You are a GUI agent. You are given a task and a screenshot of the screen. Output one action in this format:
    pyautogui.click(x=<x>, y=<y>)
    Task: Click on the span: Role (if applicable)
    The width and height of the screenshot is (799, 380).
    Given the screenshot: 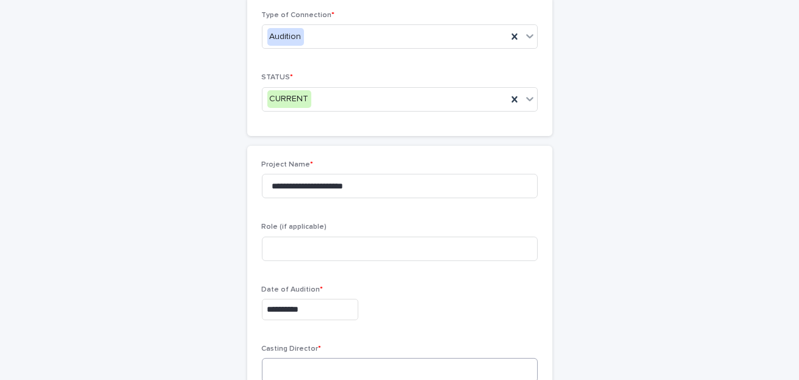 What is the action you would take?
    pyautogui.click(x=294, y=227)
    